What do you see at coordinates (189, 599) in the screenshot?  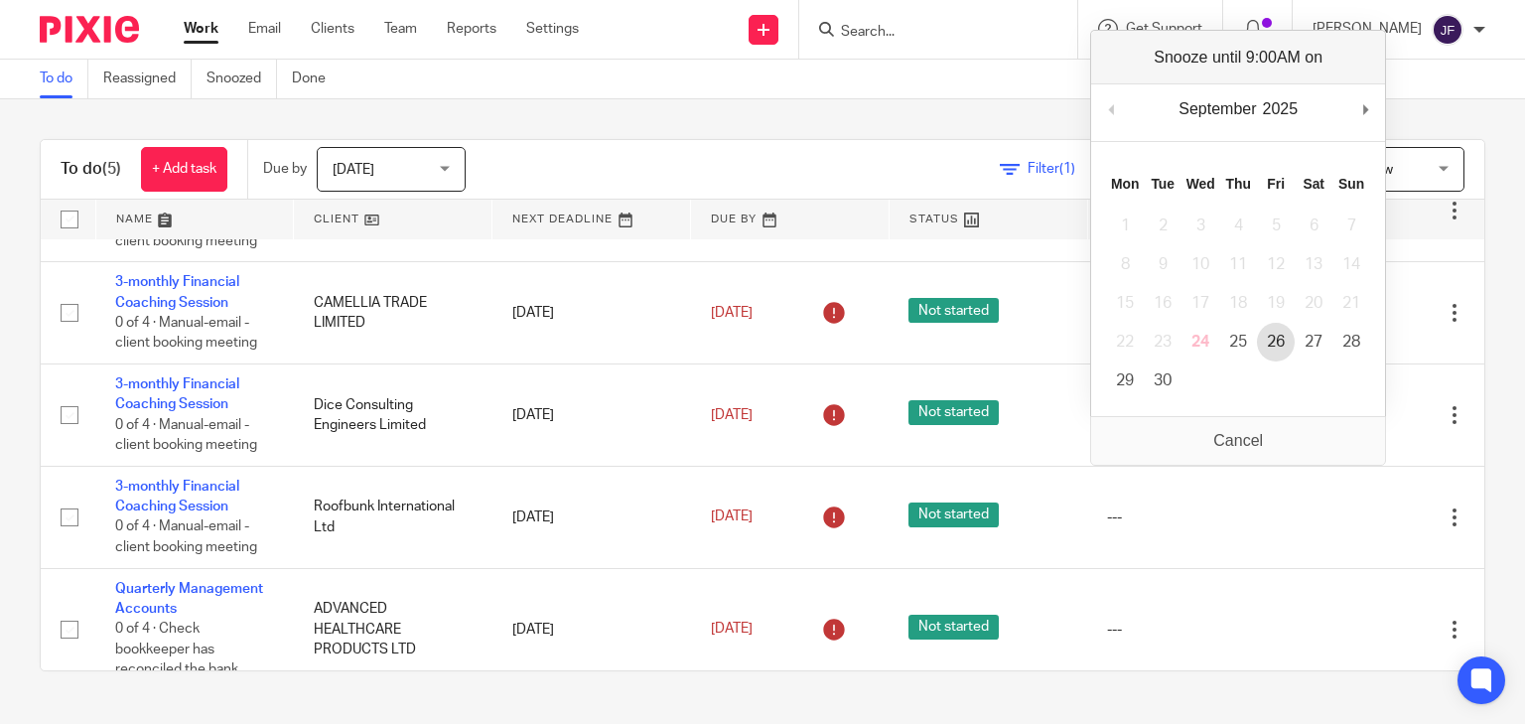 I see `a: Quarterly Management Accounts` at bounding box center [189, 599].